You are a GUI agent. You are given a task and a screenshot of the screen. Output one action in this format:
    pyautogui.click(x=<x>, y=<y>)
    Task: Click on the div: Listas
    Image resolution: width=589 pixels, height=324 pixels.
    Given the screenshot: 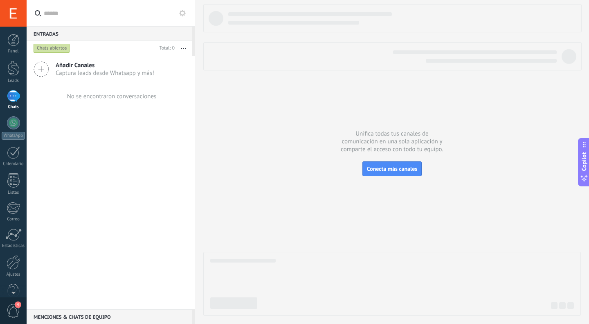 What is the action you would take?
    pyautogui.click(x=14, y=192)
    